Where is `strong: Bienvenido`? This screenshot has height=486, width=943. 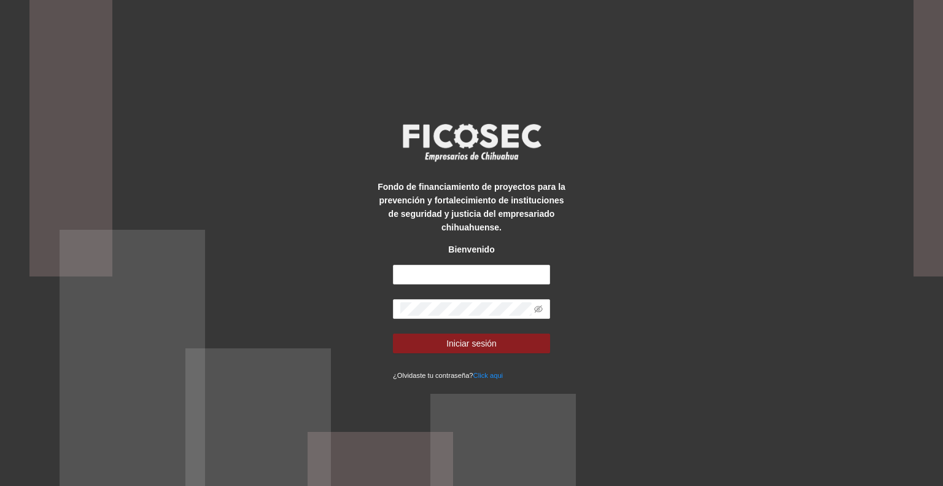 strong: Bienvenido is located at coordinates (471, 249).